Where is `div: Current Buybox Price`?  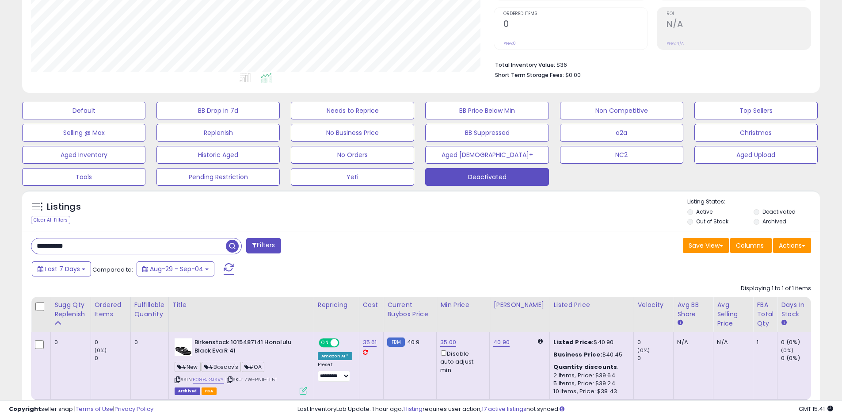 div: Current Buybox Price is located at coordinates (410, 310).